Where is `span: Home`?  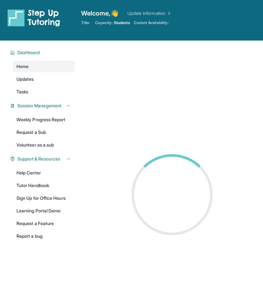
span: Home is located at coordinates (23, 67).